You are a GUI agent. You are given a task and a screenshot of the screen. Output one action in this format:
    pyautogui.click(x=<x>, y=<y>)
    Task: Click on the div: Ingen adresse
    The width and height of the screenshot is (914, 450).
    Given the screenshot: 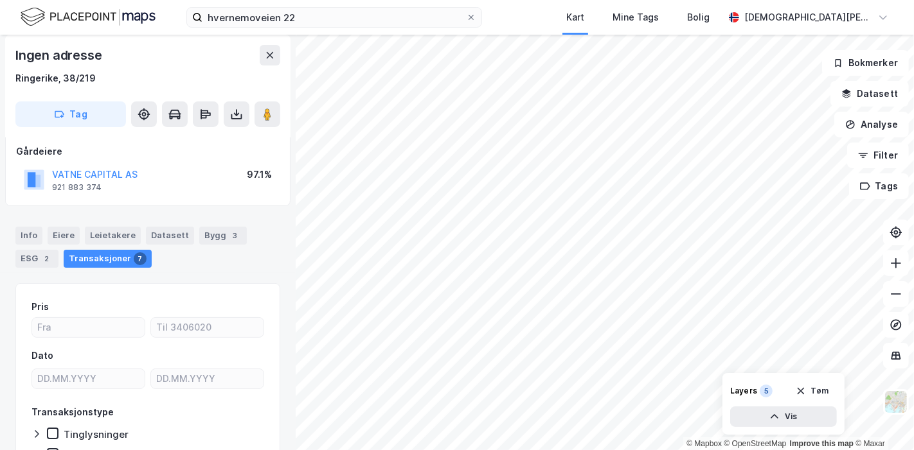 What is the action you would take?
    pyautogui.click(x=60, y=55)
    